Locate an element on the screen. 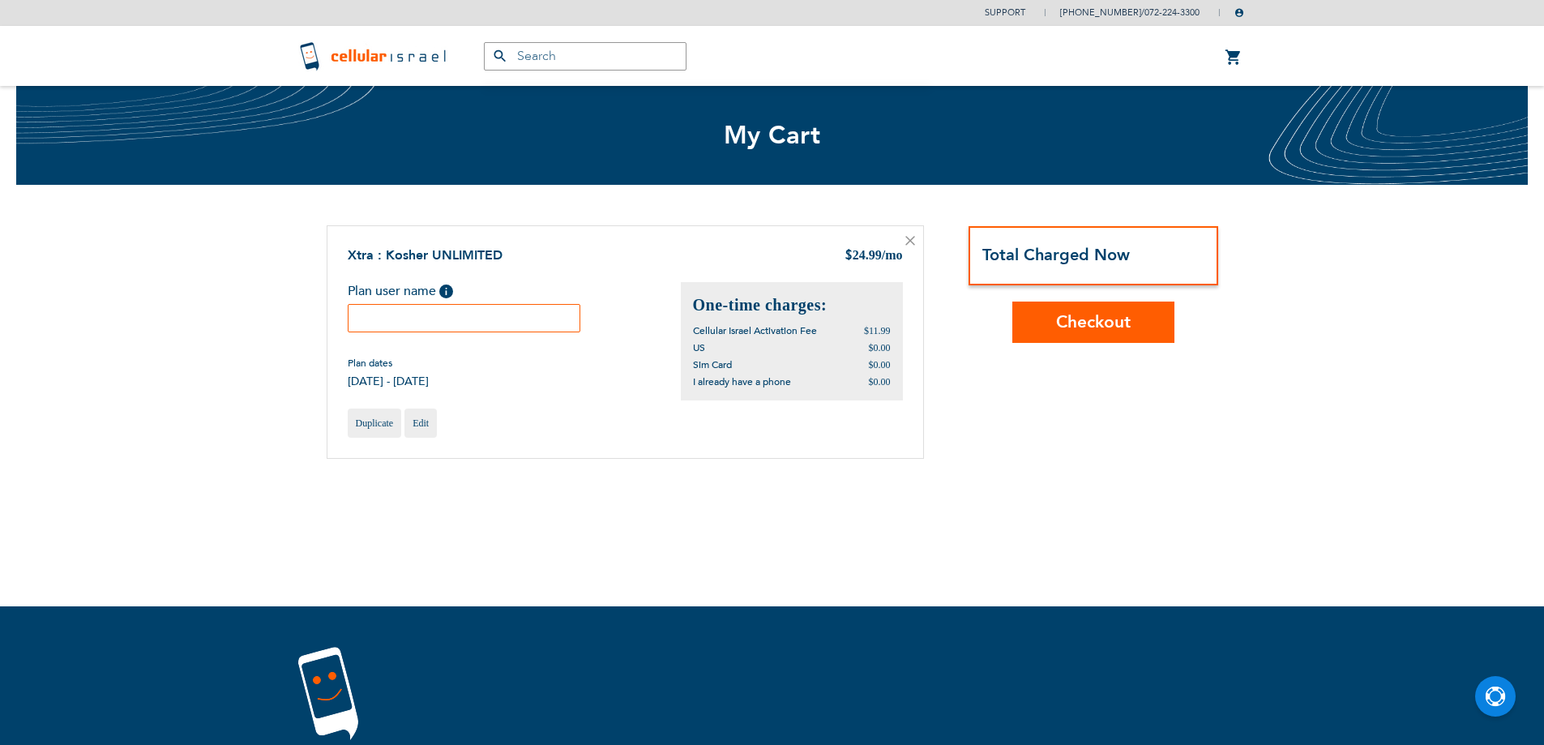  span: US is located at coordinates (699, 348).